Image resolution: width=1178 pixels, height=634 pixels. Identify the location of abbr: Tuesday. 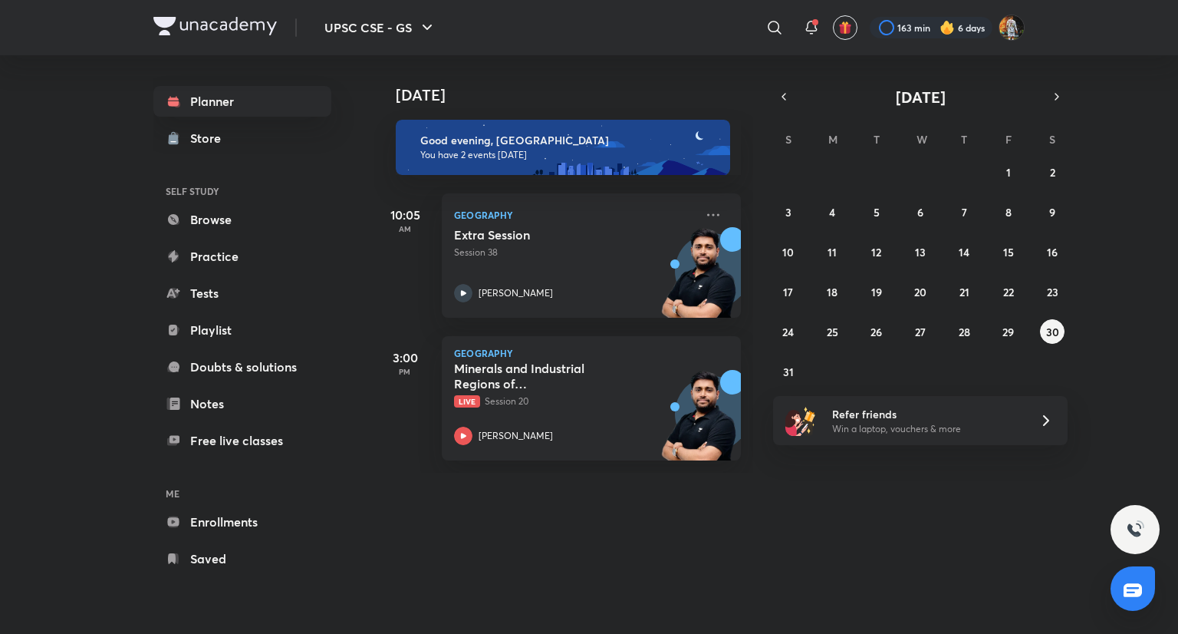
(877, 139).